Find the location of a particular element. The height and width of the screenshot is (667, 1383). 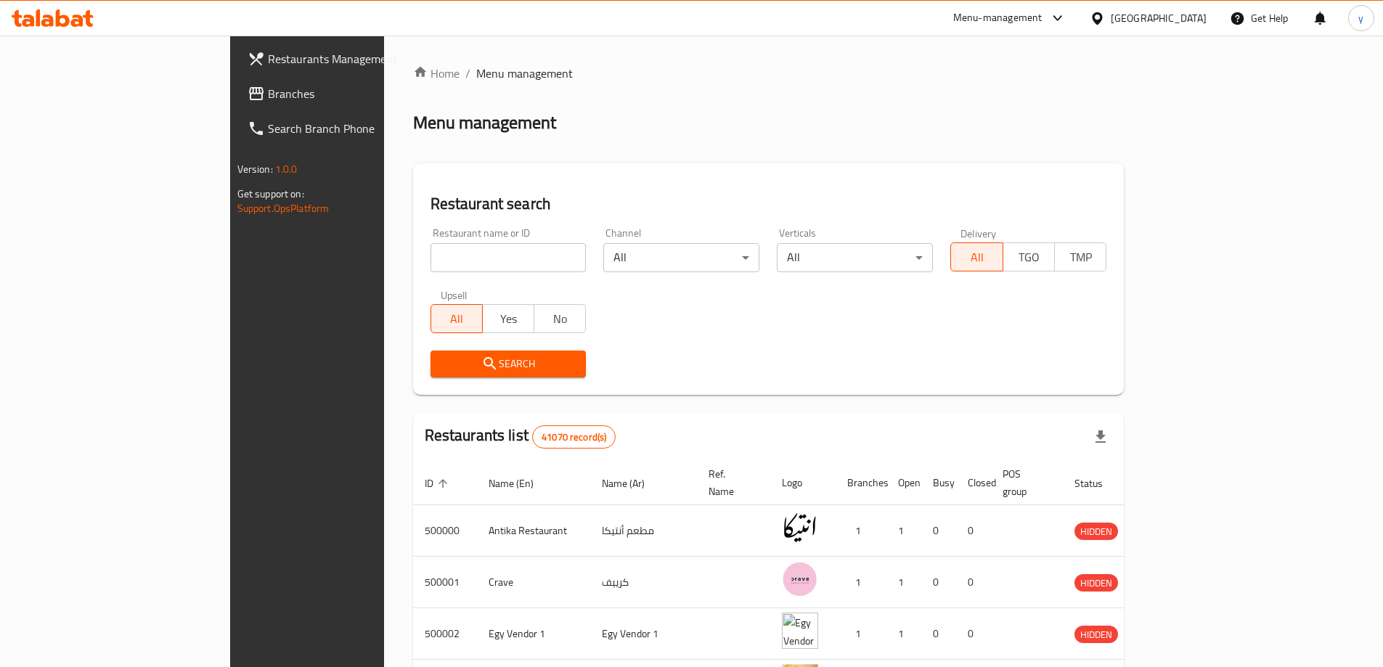

span: No is located at coordinates (560, 319).